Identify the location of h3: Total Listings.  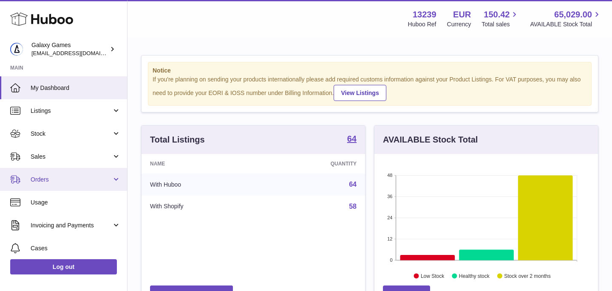
(177, 140).